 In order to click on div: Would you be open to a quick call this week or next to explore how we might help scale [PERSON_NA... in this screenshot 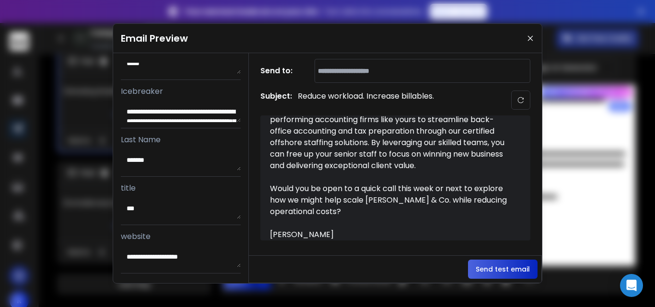, I will do `click(390, 200)`.